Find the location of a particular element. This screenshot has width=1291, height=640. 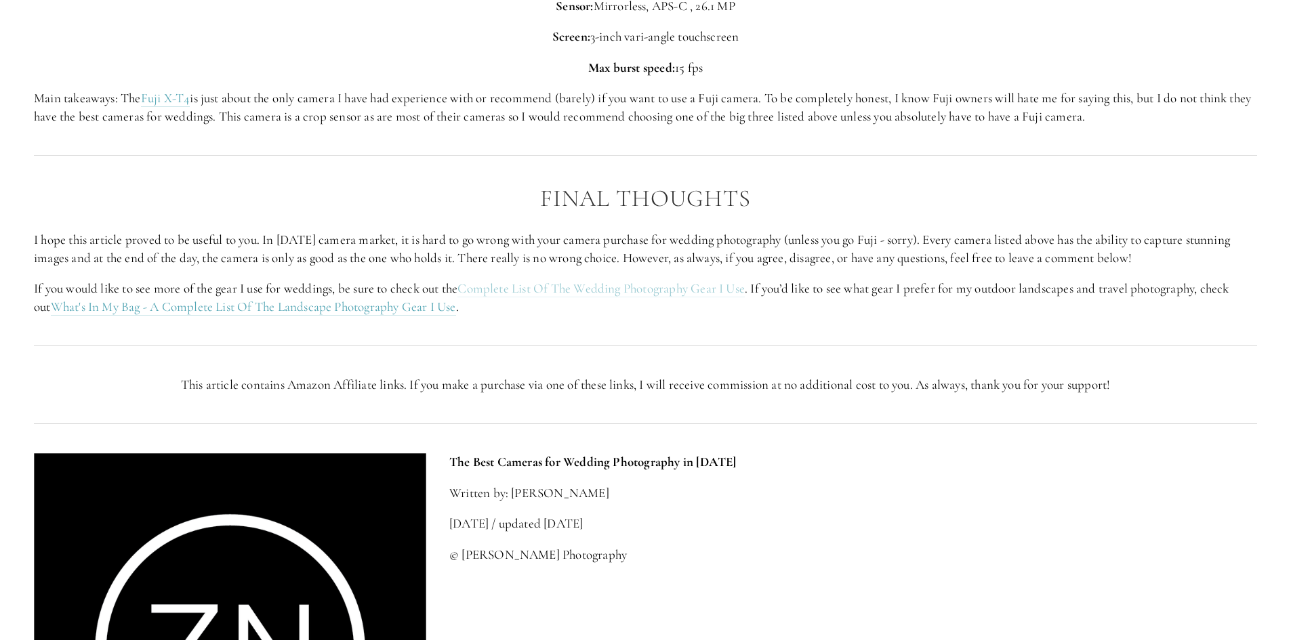

strong: Screen: is located at coordinates (571, 36).